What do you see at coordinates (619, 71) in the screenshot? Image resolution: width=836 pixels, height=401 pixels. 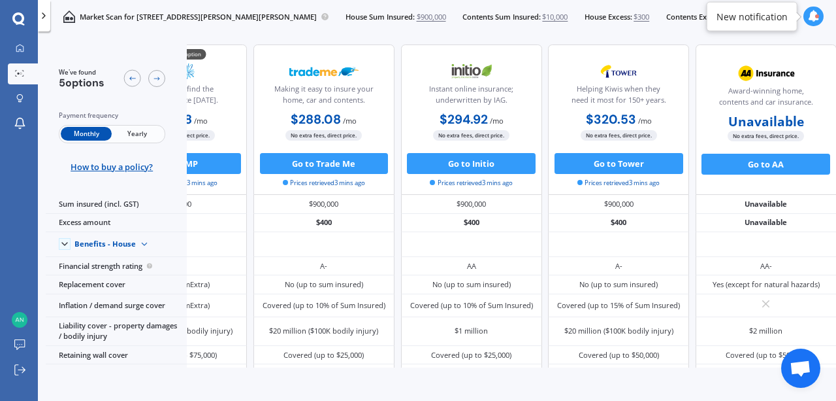 I see `img: Tower.webp` at bounding box center [619, 71].